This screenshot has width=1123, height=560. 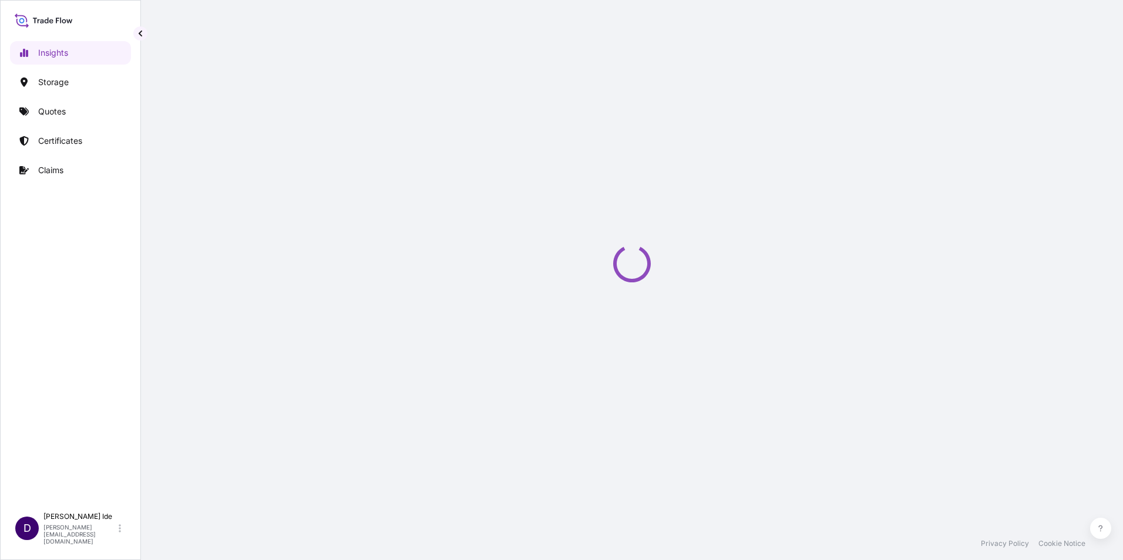 What do you see at coordinates (52, 112) in the screenshot?
I see `p: Quotes` at bounding box center [52, 112].